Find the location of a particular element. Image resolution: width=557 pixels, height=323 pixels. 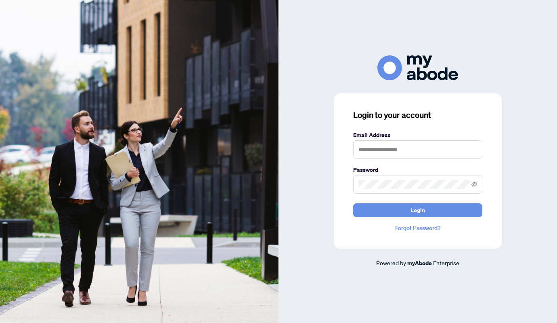

span: Powered by is located at coordinates (391, 263).